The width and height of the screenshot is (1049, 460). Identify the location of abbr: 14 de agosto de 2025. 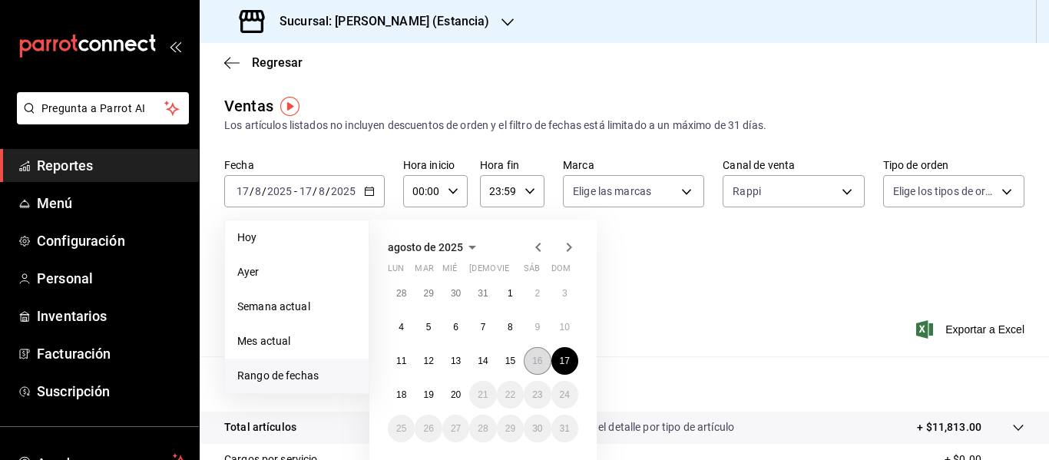
(482, 361).